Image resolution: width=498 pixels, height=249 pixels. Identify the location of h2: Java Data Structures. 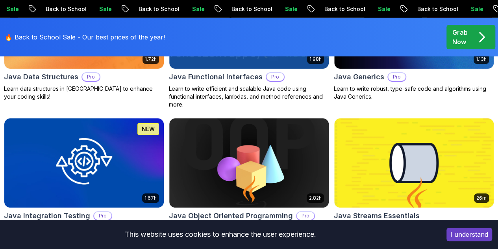
(41, 77).